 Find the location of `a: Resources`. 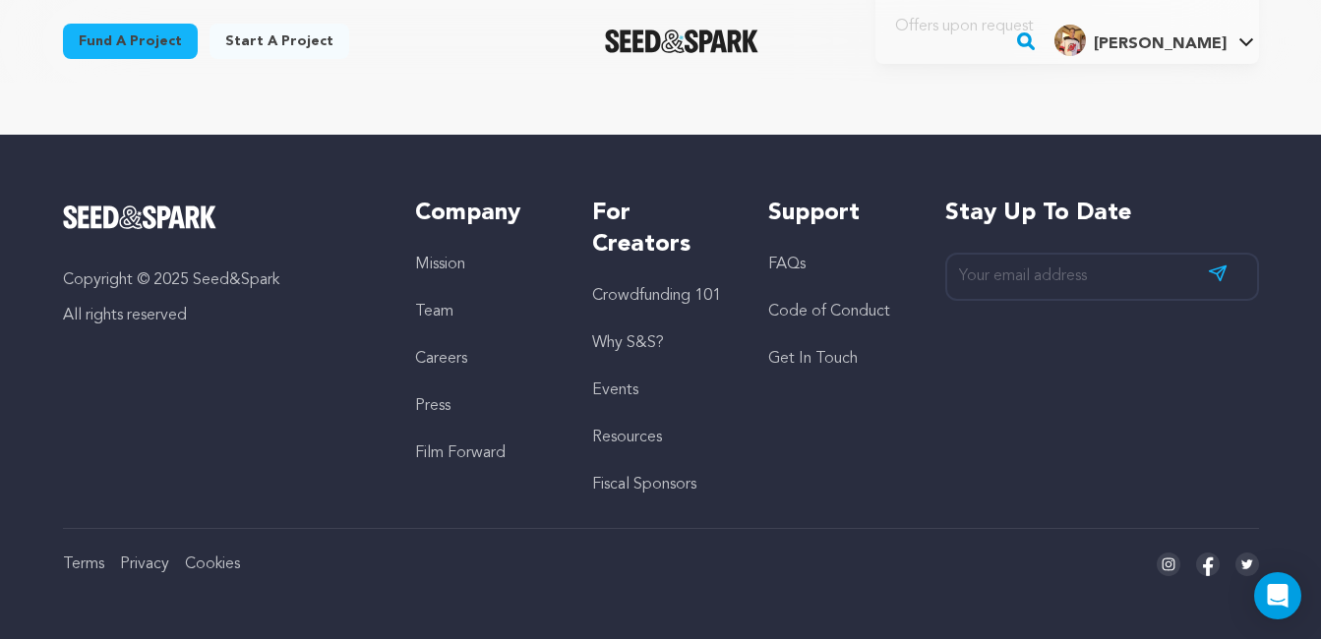

a: Resources is located at coordinates (626, 438).